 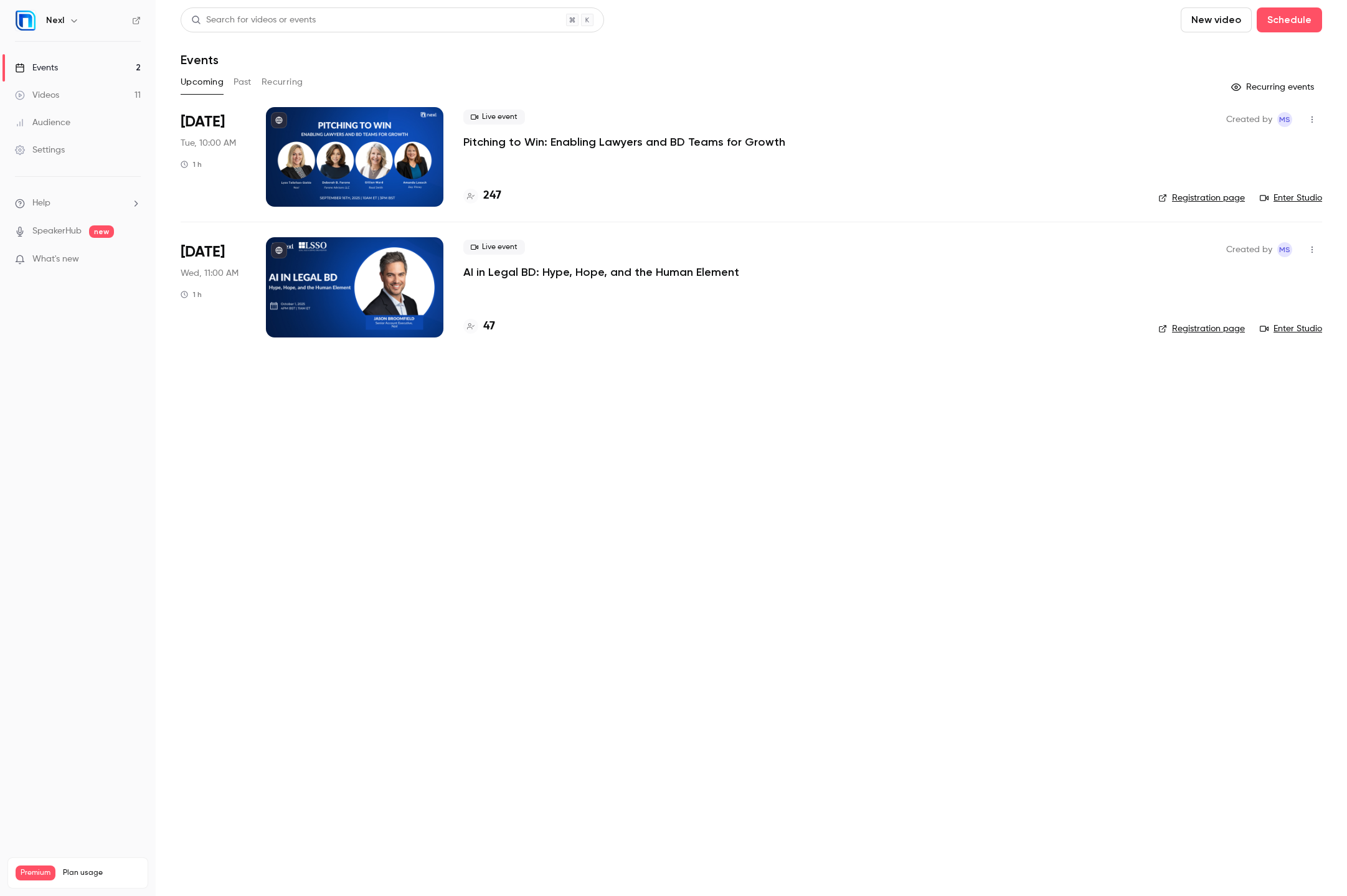 I want to click on p: Pitching to Win: Enabling Lawyers and BD Teams for Growth, so click(x=624, y=142).